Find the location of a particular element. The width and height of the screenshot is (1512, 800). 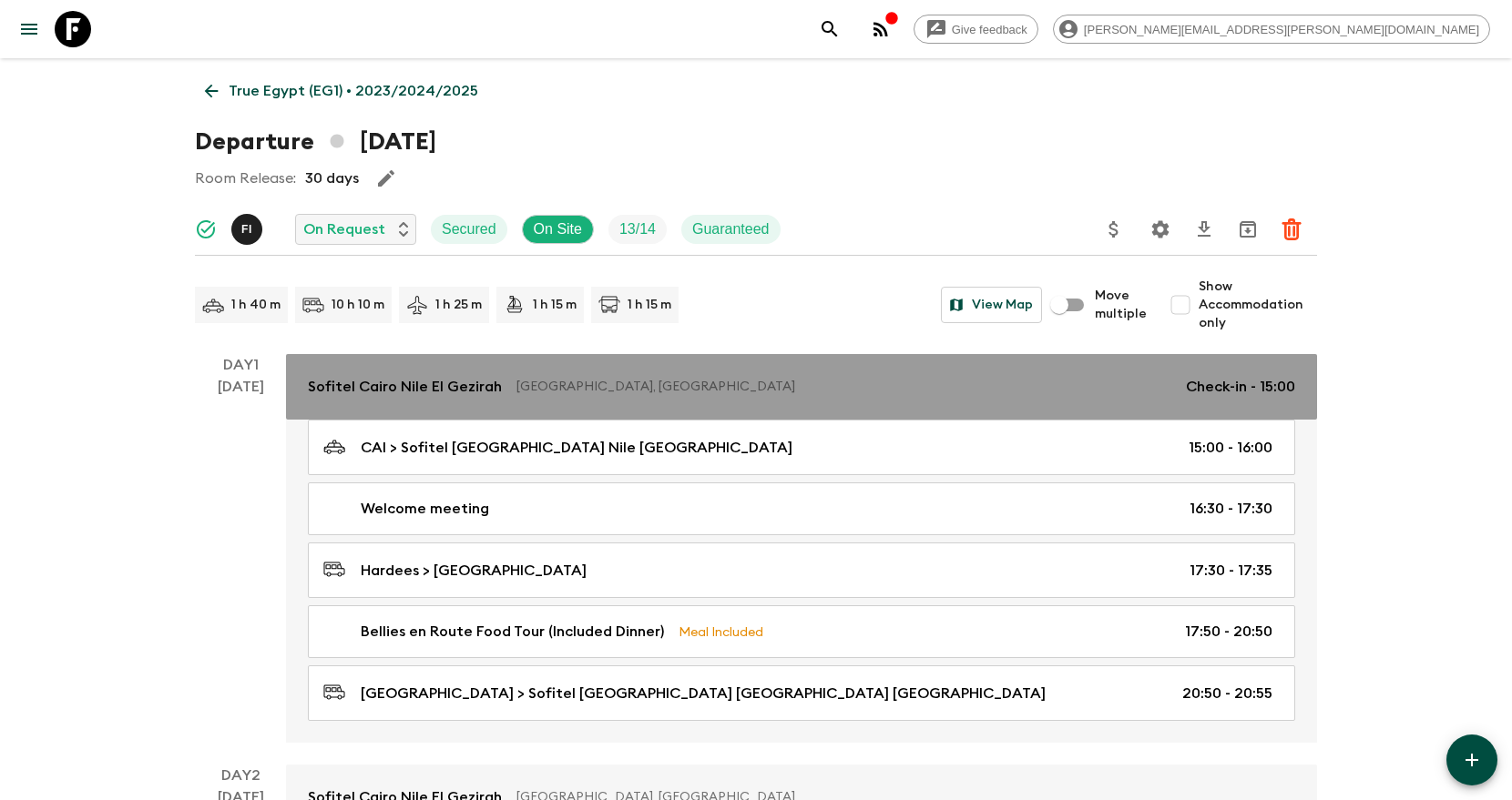

p: Meal Included is located at coordinates (721, 632).